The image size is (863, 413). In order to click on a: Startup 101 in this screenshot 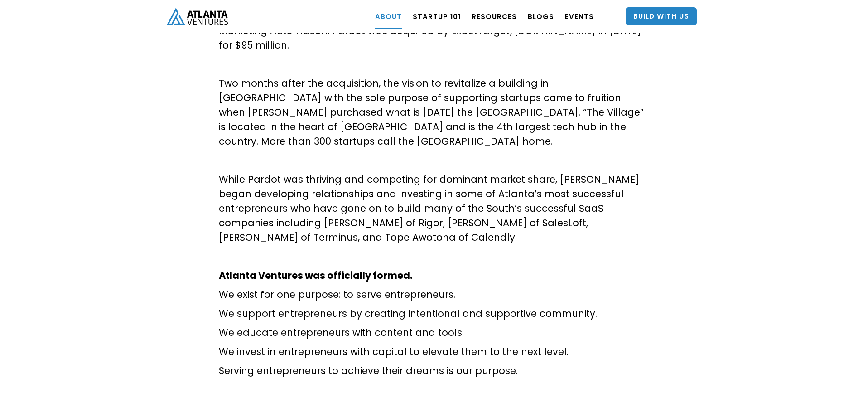, I will do `click(437, 16)`.